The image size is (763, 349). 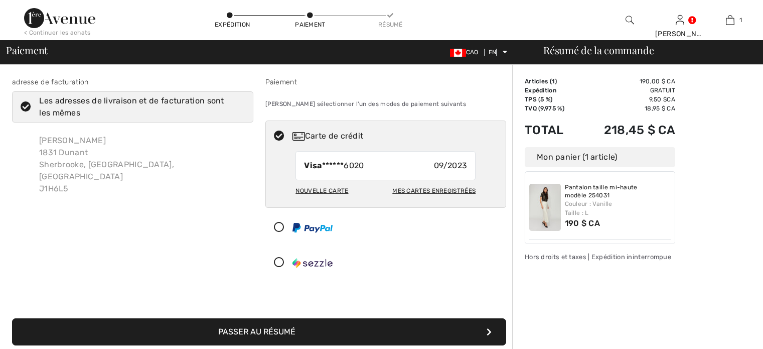 What do you see at coordinates (63, 152) in the screenshot?
I see `font: 1831 Dunant` at bounding box center [63, 152].